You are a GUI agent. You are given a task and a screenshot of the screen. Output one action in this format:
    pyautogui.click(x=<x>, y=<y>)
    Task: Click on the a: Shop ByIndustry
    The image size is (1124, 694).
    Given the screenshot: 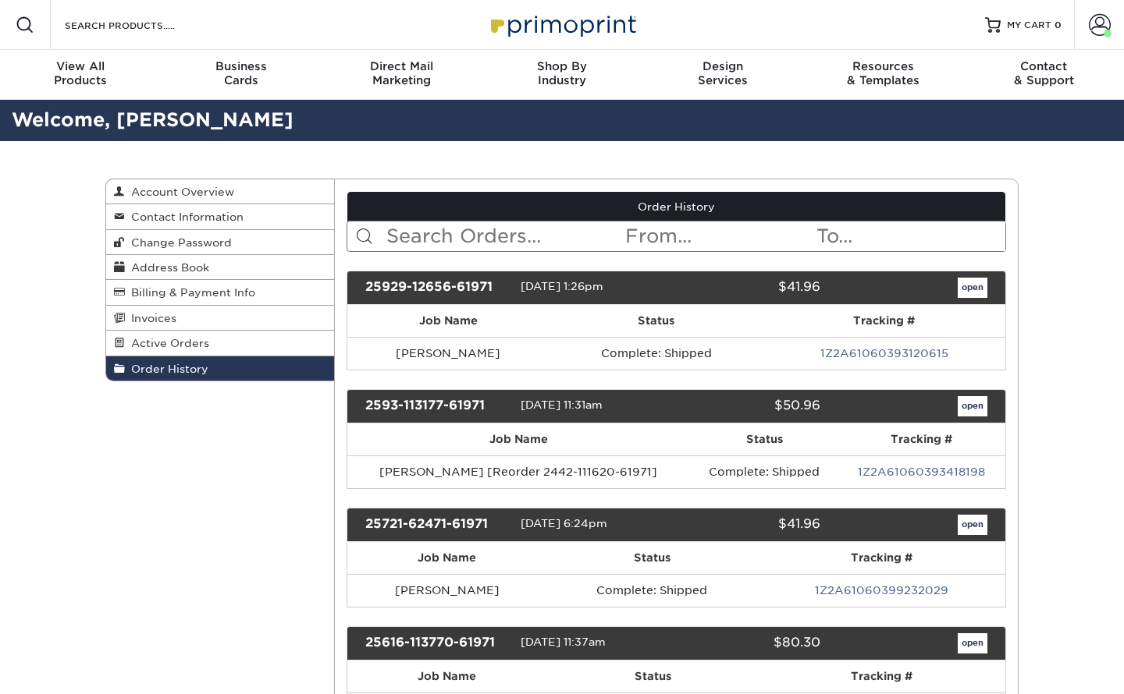 What is the action you would take?
    pyautogui.click(x=562, y=75)
    